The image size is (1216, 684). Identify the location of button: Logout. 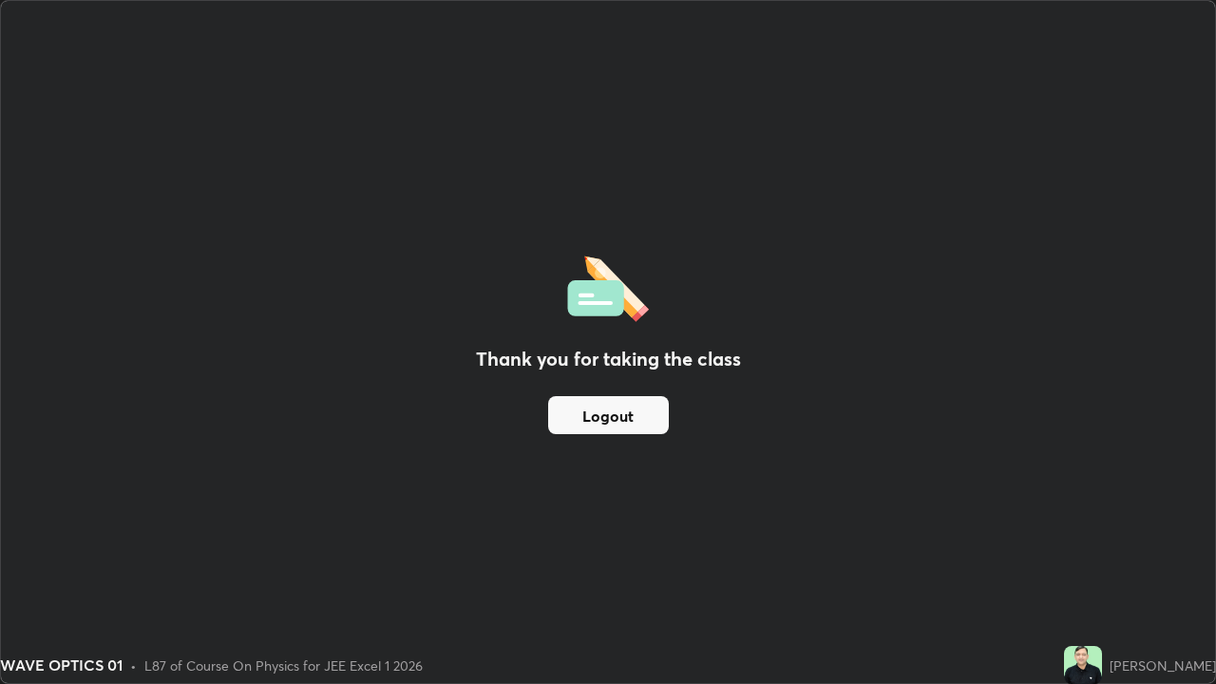
(608, 415).